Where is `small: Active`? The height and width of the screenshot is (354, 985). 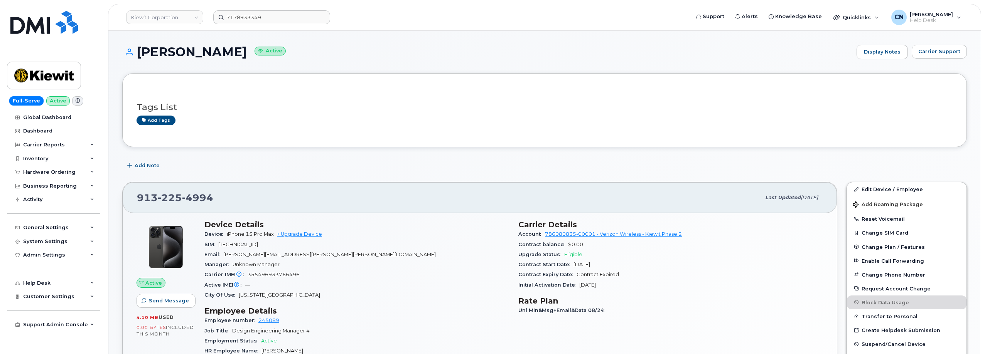 small: Active is located at coordinates (270, 51).